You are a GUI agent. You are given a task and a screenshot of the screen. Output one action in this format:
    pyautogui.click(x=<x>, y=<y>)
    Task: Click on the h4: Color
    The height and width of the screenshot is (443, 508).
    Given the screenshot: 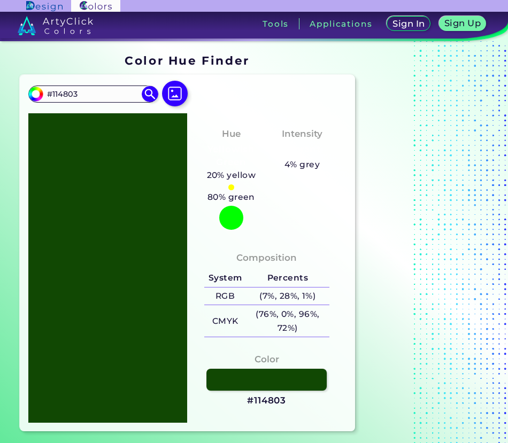 What is the action you would take?
    pyautogui.click(x=267, y=359)
    